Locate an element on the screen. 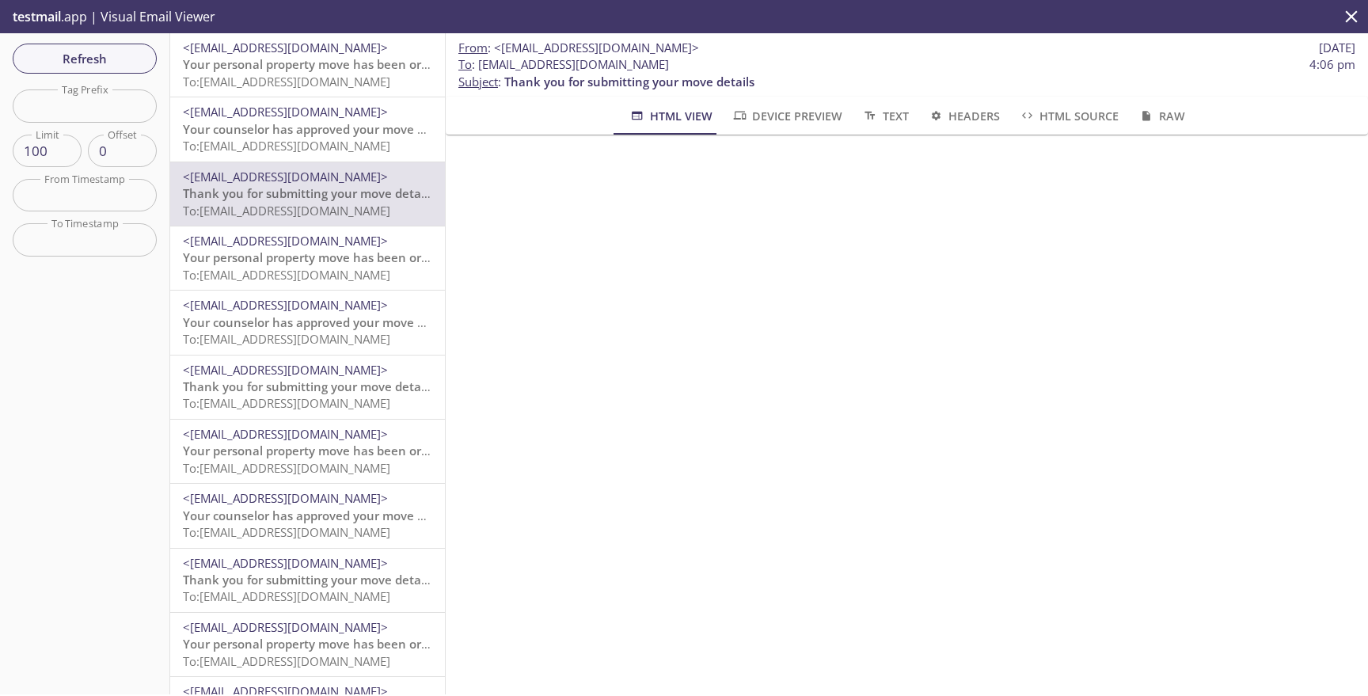 The image size is (1368, 696). span: HTML View is located at coordinates (670, 116).